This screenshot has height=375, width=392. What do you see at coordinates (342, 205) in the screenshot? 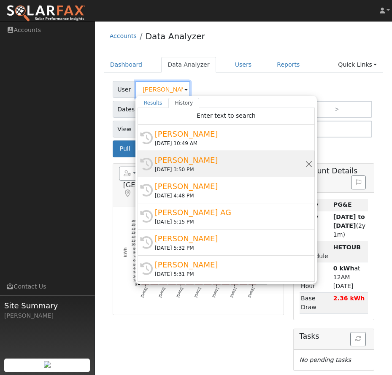
I see `strong: ID: 17178812, authorized: 08/14/25` at bounding box center [342, 205].